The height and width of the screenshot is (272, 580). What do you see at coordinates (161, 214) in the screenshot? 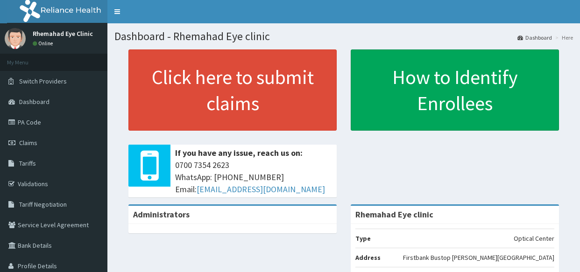
I see `b: Administrators` at bounding box center [161, 214].